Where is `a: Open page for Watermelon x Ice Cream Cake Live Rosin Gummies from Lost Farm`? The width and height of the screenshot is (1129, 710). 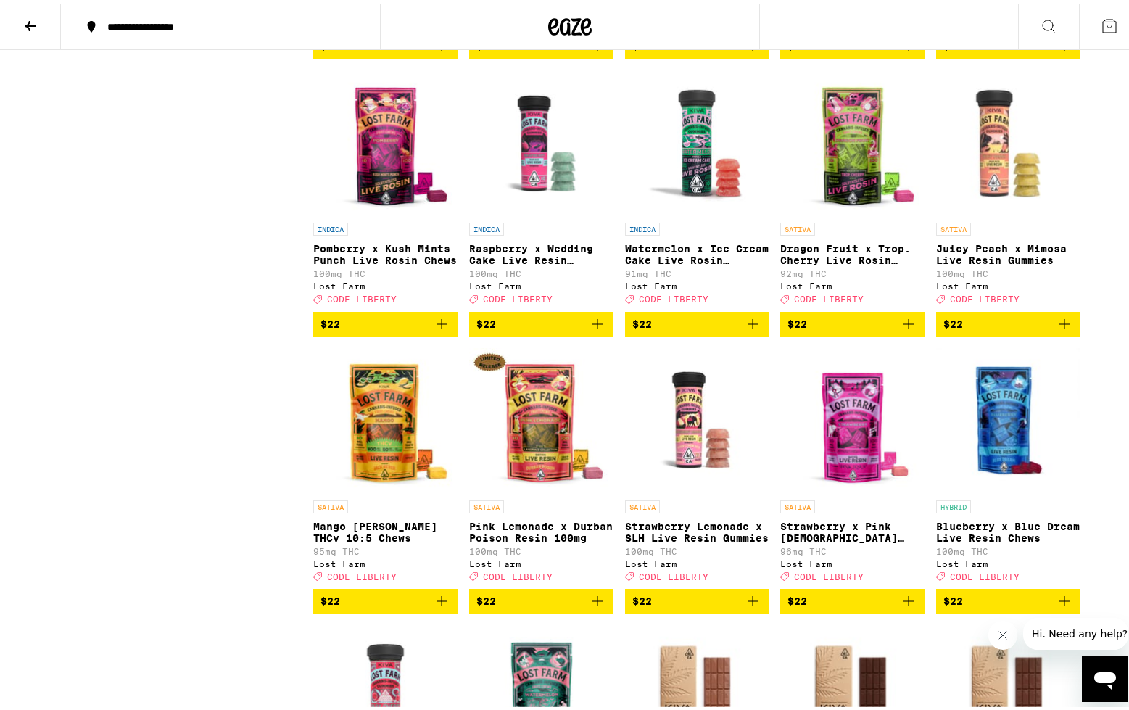
a: Open page for Watermelon x Ice Cream Cake Live Rosin Gummies from Lost Farm is located at coordinates (697, 187).